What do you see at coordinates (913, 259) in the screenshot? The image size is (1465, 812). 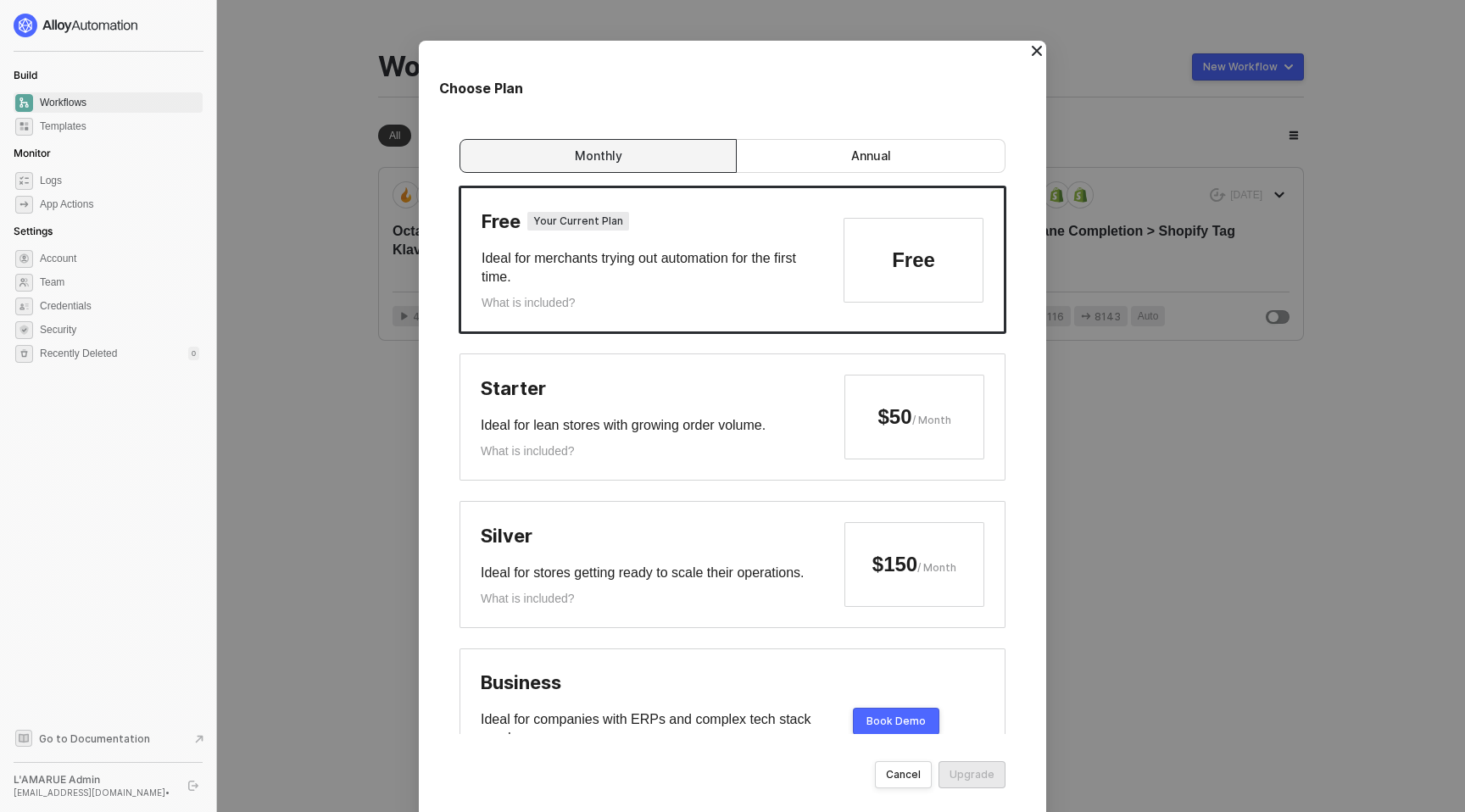 I see `span: Free` at bounding box center [913, 259].